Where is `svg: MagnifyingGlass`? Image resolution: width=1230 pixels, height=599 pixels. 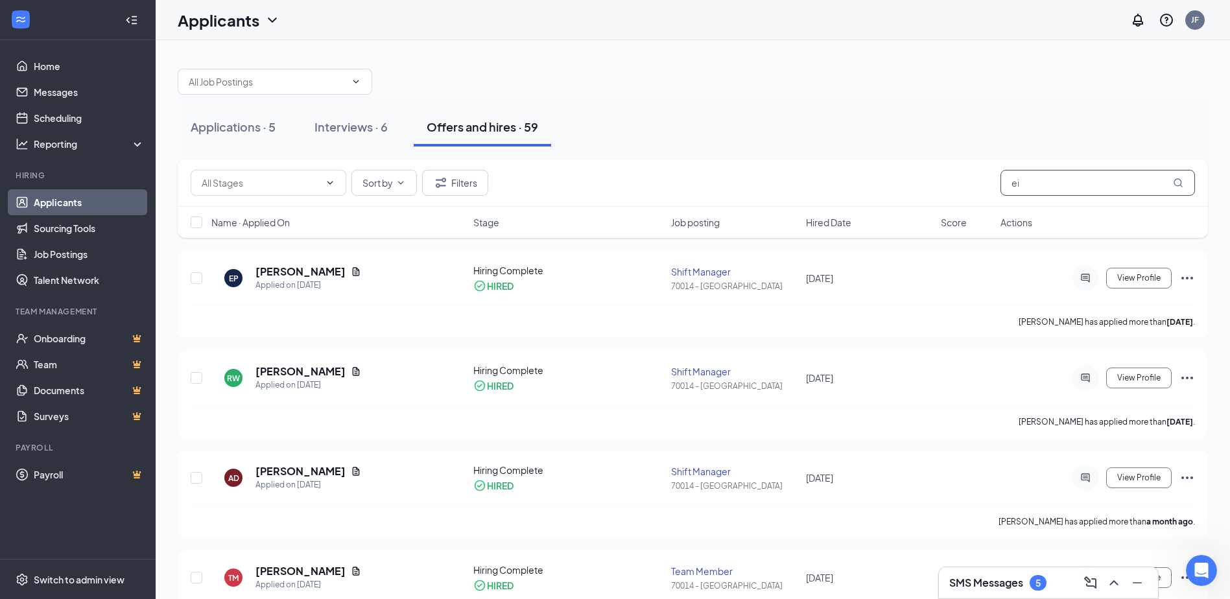
svg: MagnifyingGlass is located at coordinates (1178, 183).